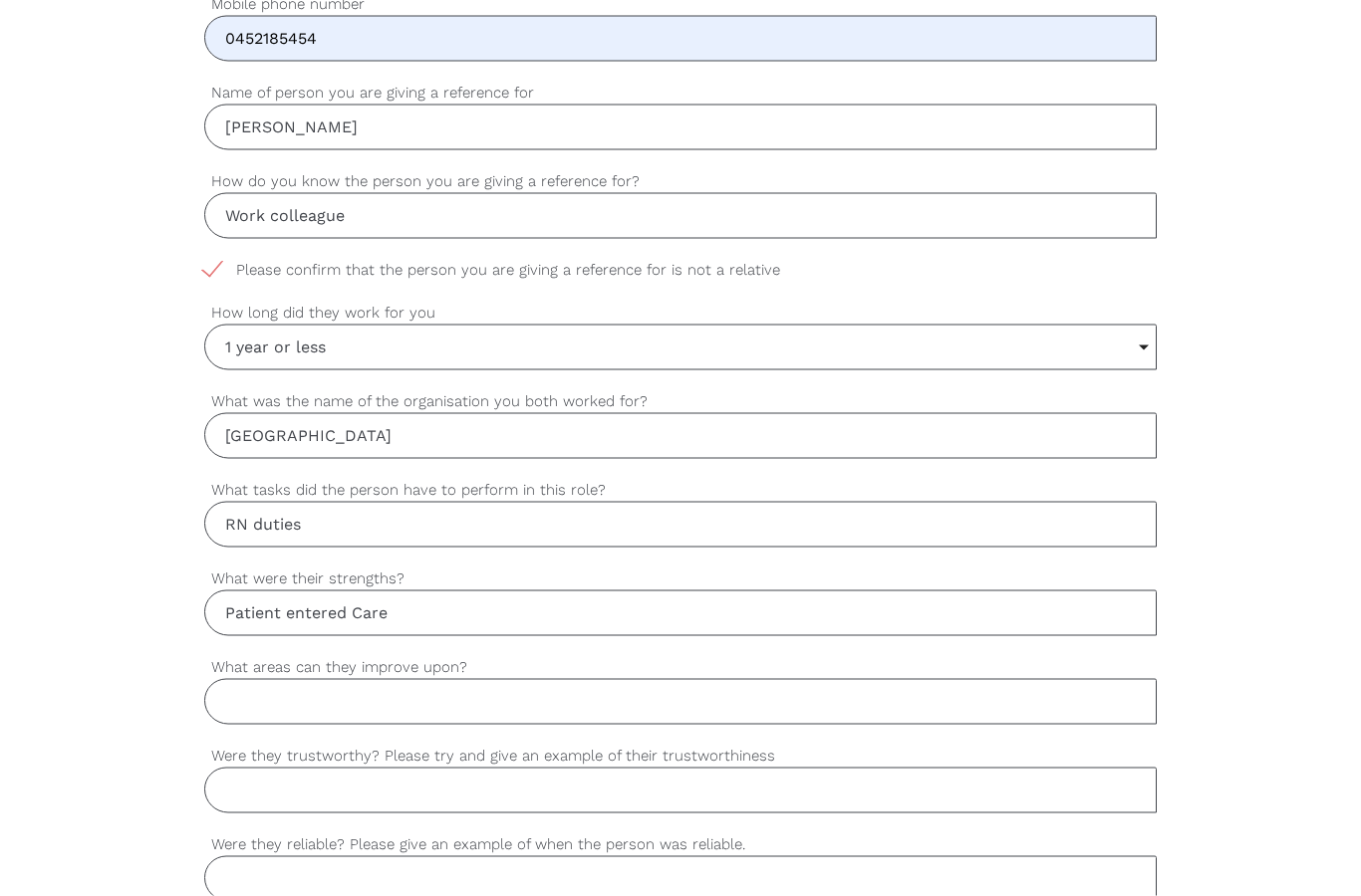 The width and height of the screenshot is (1361, 896). What do you see at coordinates (680, 667) in the screenshot?
I see `label: What areas can they improve upon?` at bounding box center [680, 667].